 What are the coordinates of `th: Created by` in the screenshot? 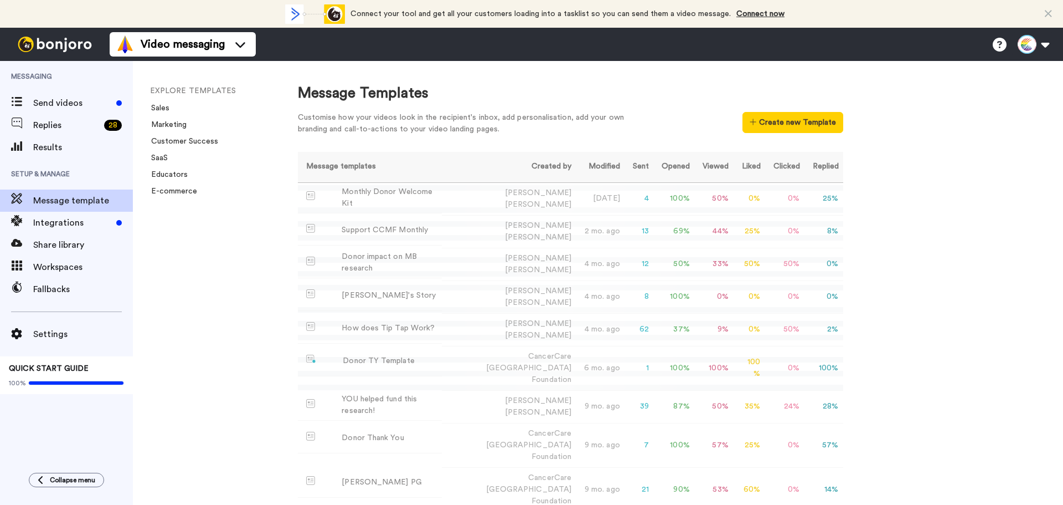 It's located at (509, 167).